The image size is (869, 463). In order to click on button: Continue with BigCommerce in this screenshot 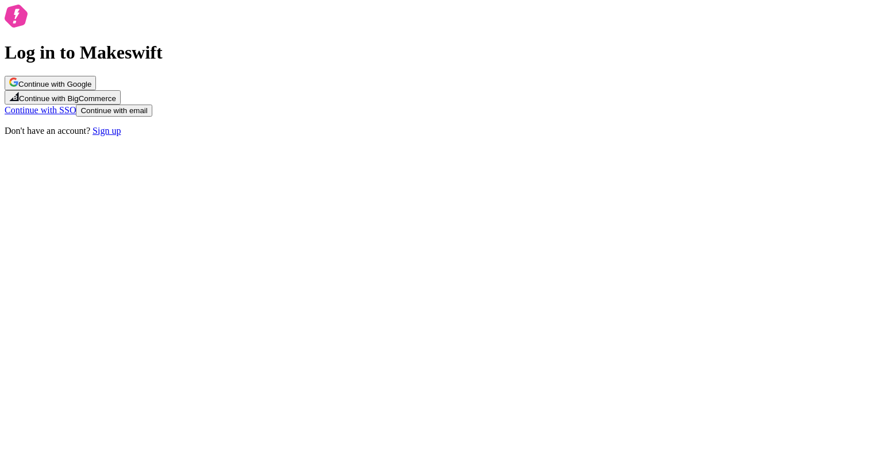, I will do `click(63, 97)`.